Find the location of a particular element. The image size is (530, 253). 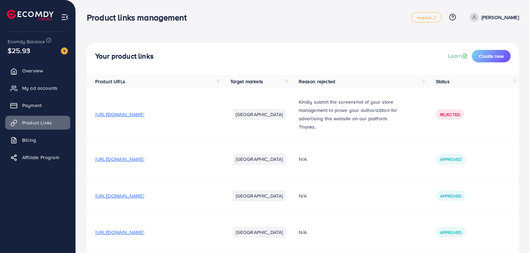

img: logo is located at coordinates (30, 15).